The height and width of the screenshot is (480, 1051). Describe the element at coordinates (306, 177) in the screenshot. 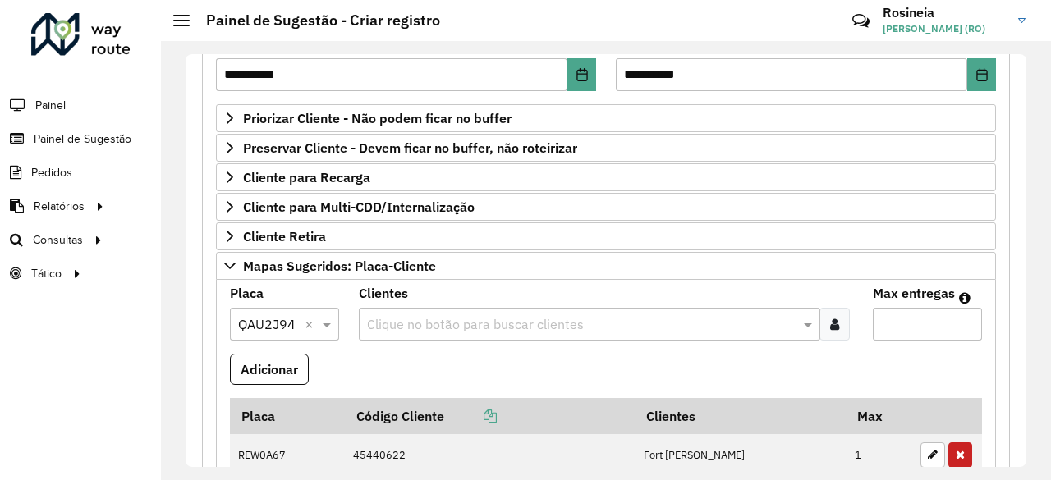

I see `span: Cliente para Recarga` at that location.